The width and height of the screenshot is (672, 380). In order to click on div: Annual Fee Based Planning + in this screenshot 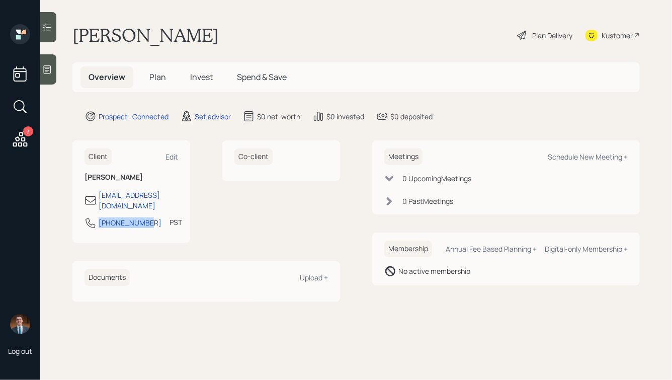, I will do `click(491, 248)`.